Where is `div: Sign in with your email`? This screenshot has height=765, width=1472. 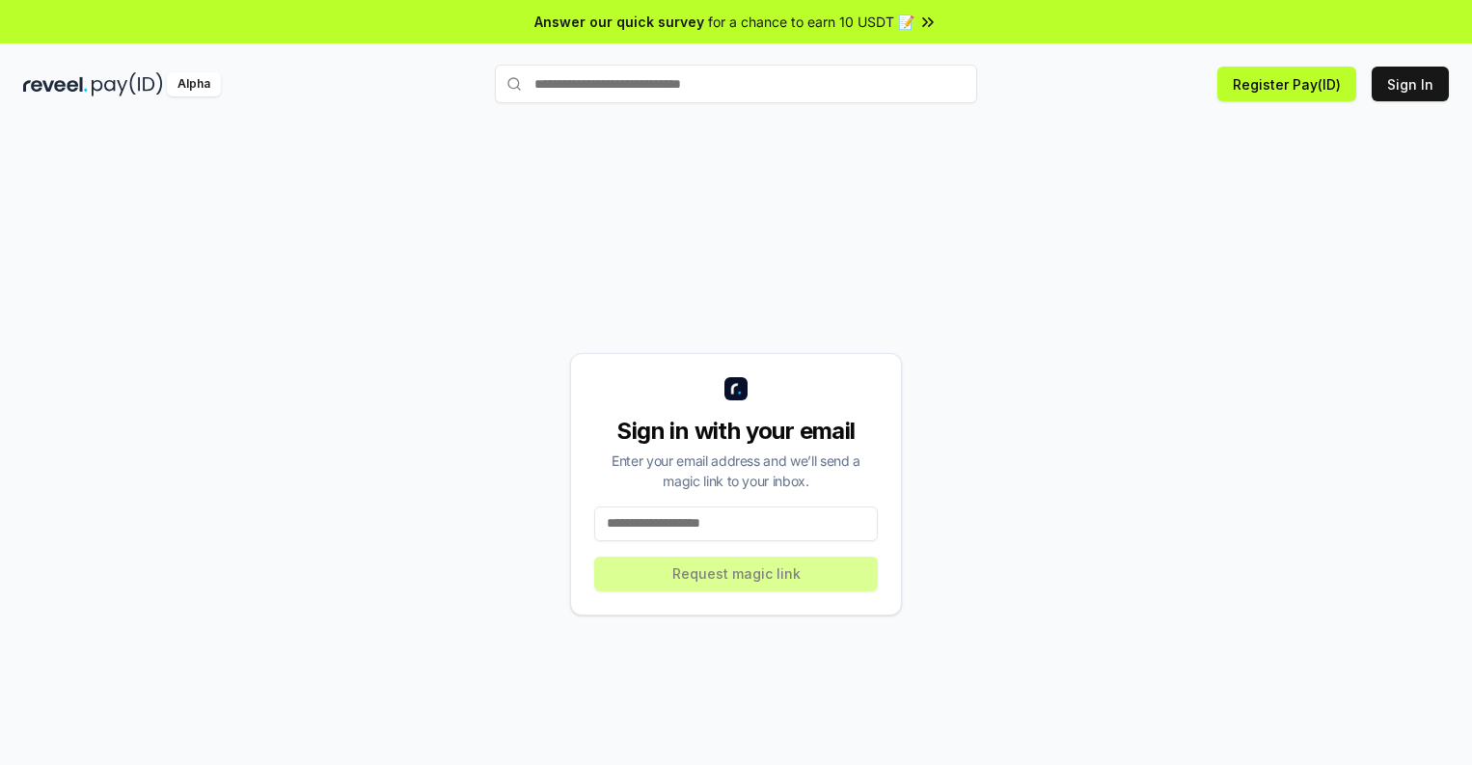 div: Sign in with your email is located at coordinates (736, 431).